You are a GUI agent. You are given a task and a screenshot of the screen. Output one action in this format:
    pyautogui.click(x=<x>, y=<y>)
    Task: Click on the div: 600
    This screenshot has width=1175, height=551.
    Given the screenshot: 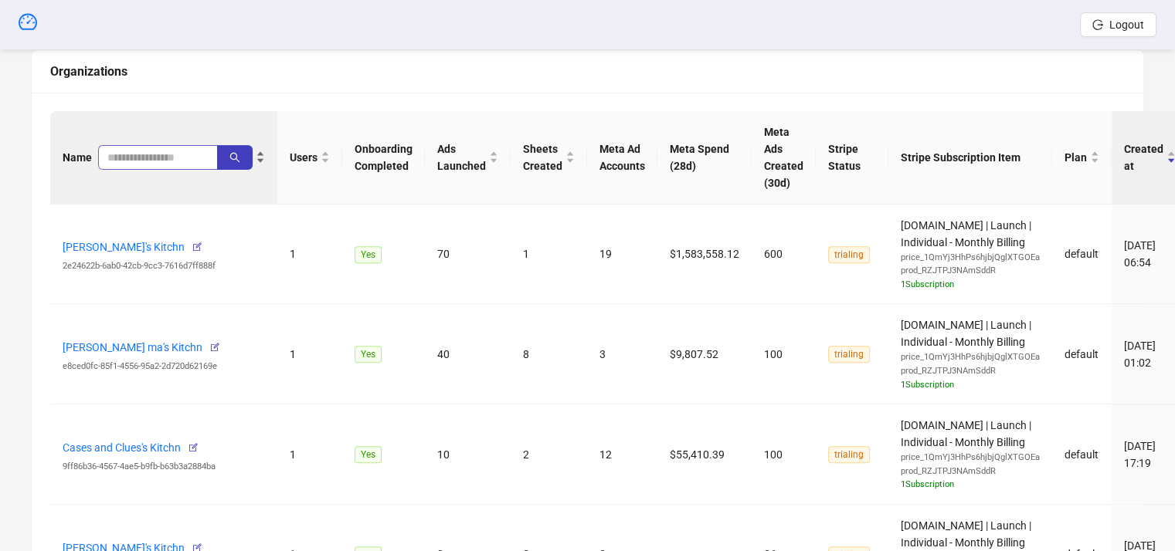 What is the action you would take?
    pyautogui.click(x=783, y=254)
    